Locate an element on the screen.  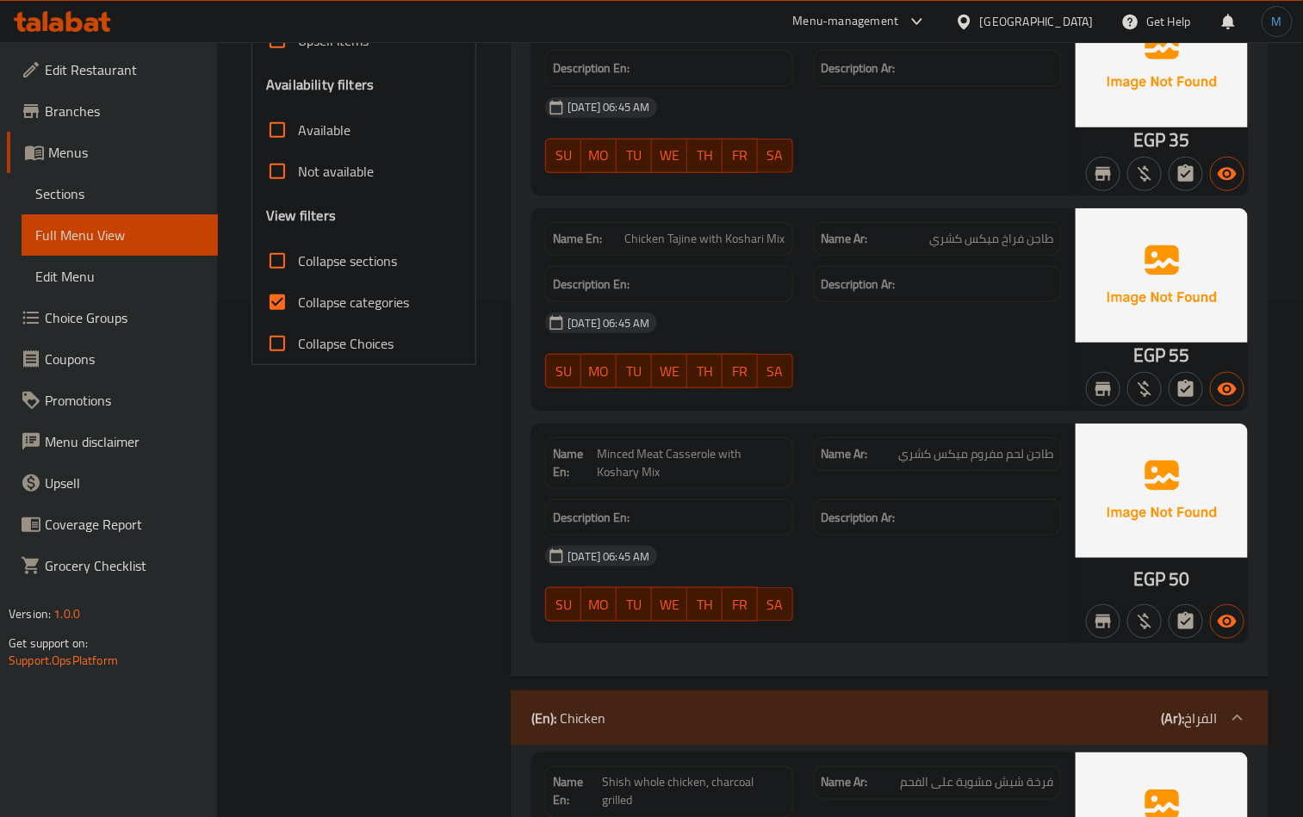
span: Not available is located at coordinates (336, 171).